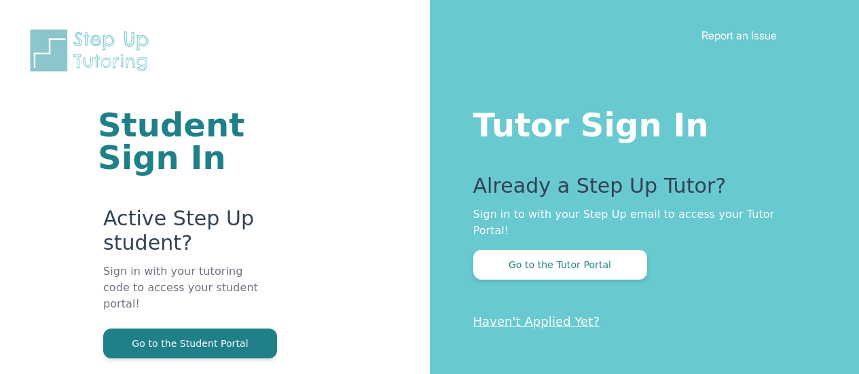  I want to click on a: Report an Issue, so click(739, 35).